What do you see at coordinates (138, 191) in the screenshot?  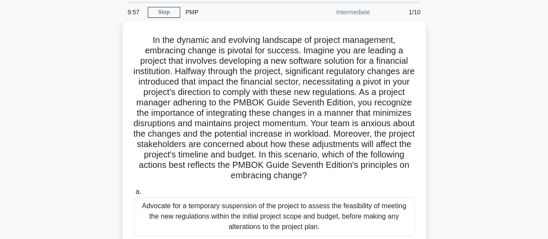 I see `span: a.` at bounding box center [138, 191].